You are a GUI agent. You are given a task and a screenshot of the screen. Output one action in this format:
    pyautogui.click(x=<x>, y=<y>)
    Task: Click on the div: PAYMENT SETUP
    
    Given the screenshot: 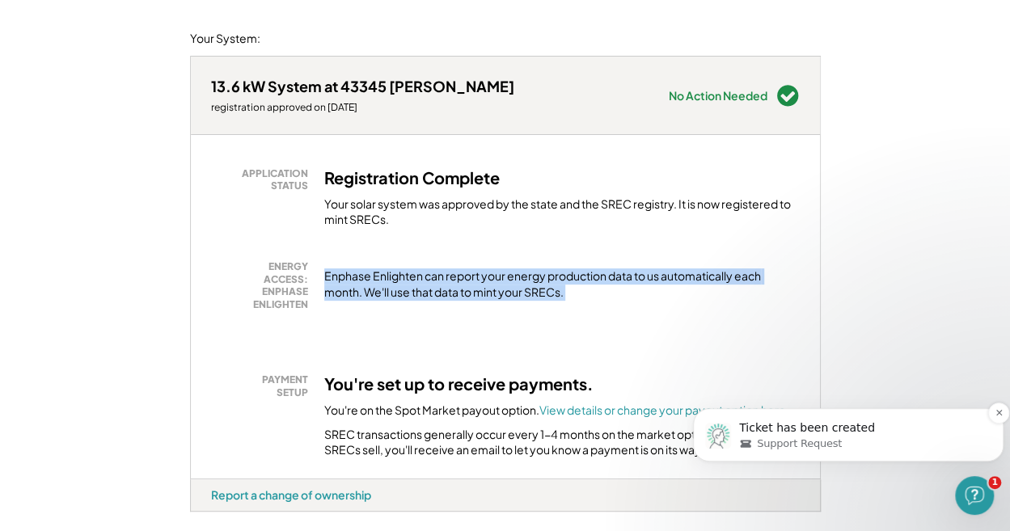 What is the action you would take?
    pyautogui.click(x=264, y=386)
    